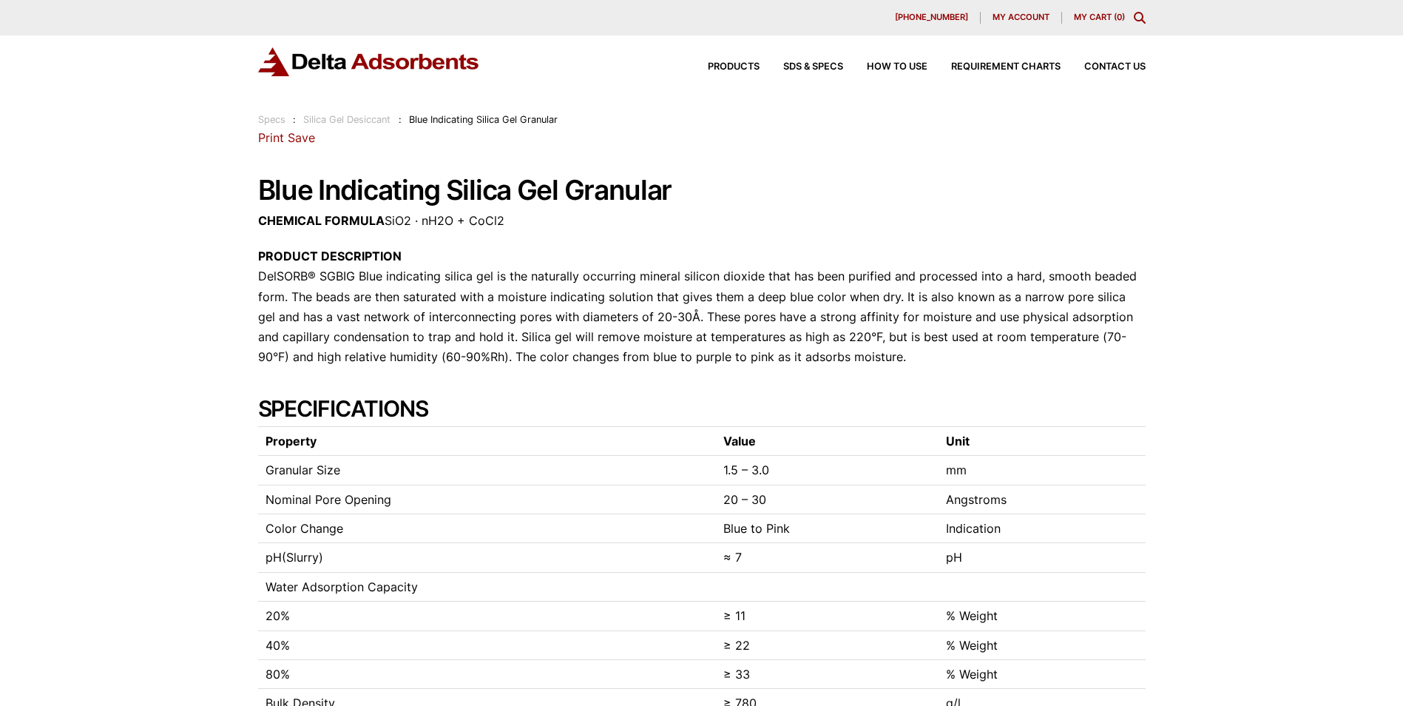 The height and width of the screenshot is (706, 1403). Describe the element at coordinates (827, 644) in the screenshot. I see `td: ≥ 22` at that location.